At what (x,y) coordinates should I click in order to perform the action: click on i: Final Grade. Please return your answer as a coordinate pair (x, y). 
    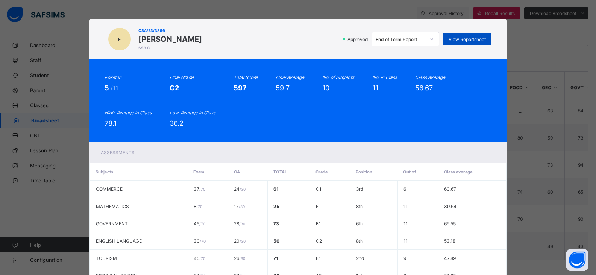
    Looking at the image, I should click on (182, 77).